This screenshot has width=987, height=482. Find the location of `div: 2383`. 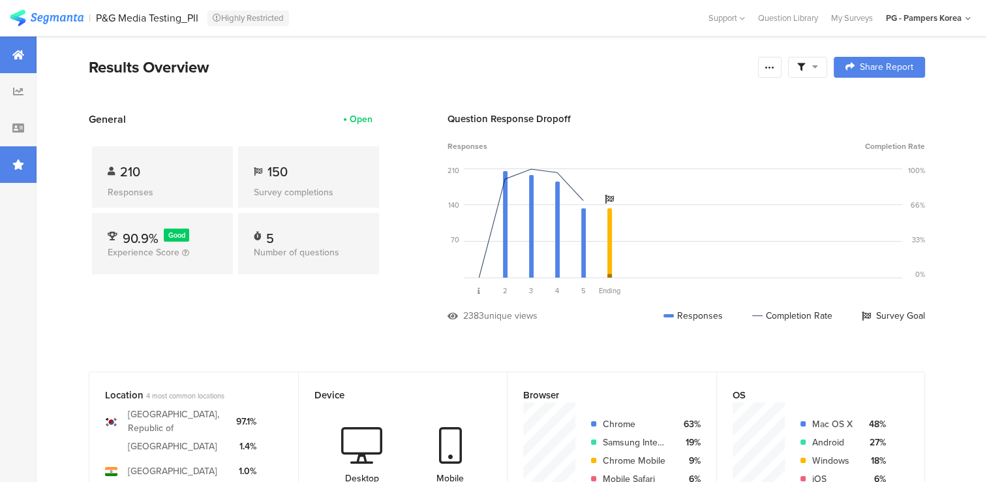

div: 2383 is located at coordinates (474, 315).